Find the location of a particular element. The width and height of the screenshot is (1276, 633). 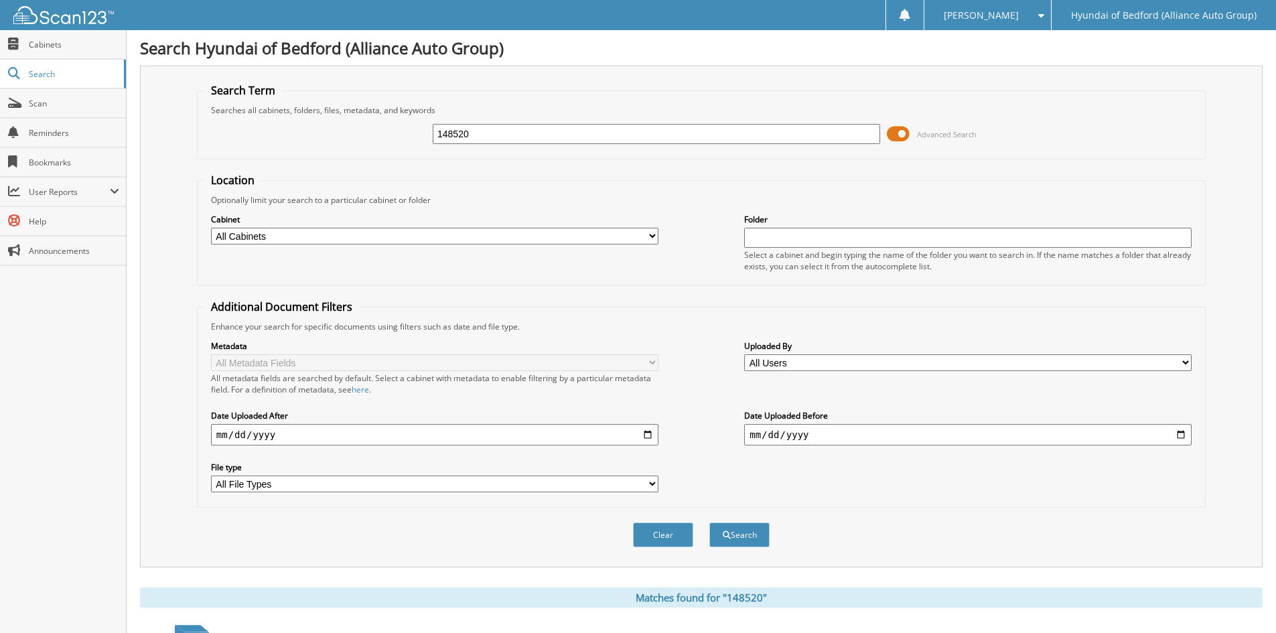

span: Reminders is located at coordinates (74, 133).